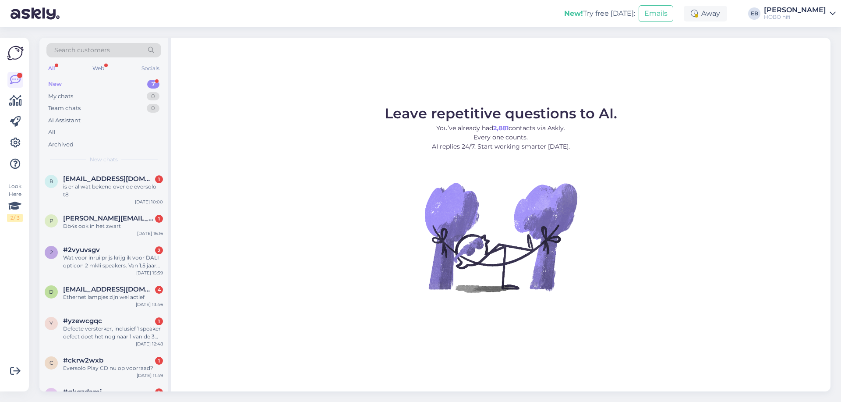 The image size is (841, 402). What do you see at coordinates (82, 392) in the screenshot?
I see `span: #gkqzdamj` at bounding box center [82, 392].